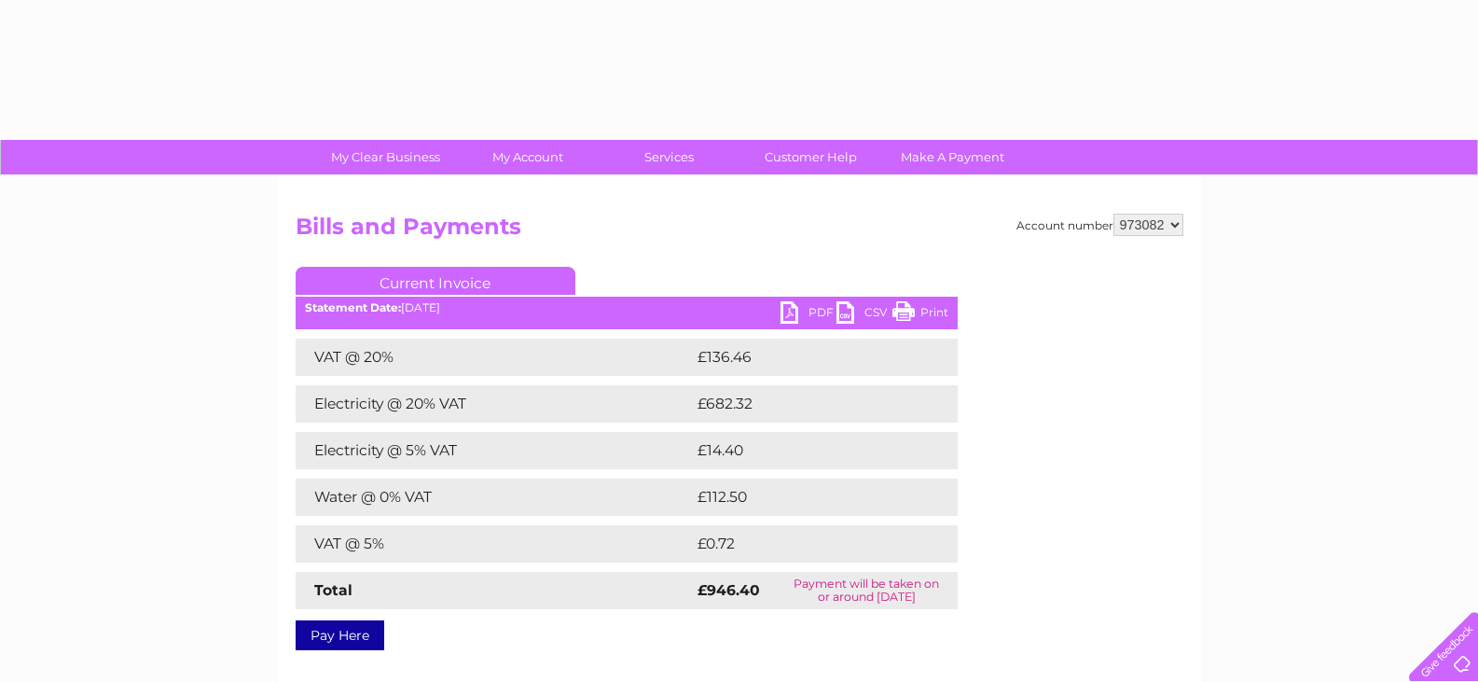  I want to click on a: Customer Help, so click(810, 157).